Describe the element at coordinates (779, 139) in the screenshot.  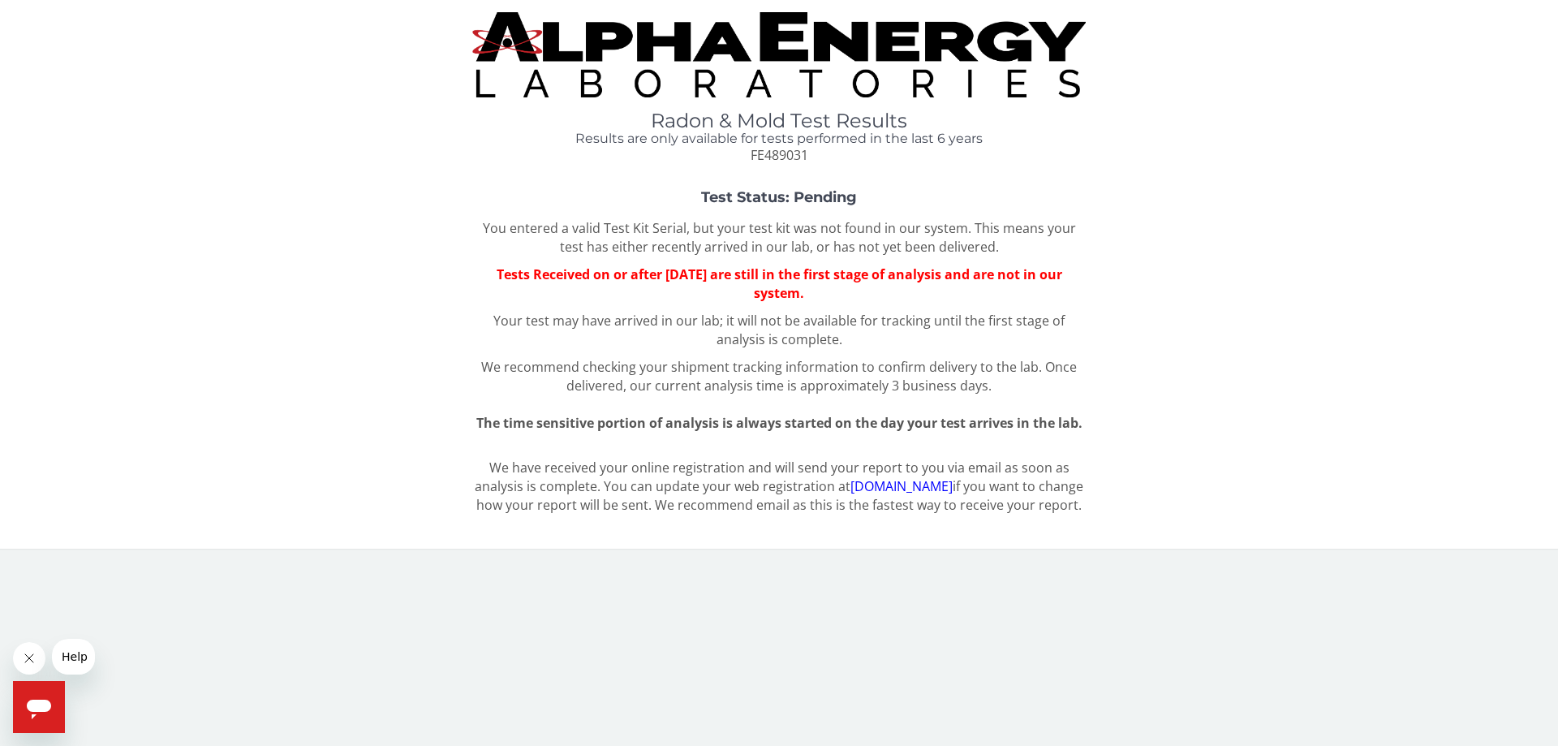
I see `h4: Results are only available for tests performed in the last 6 years` at that location.